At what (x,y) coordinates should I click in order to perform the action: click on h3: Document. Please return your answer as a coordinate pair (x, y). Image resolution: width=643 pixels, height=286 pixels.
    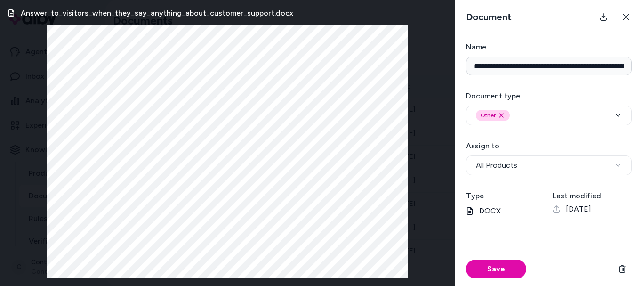
    Looking at the image, I should click on (489, 17).